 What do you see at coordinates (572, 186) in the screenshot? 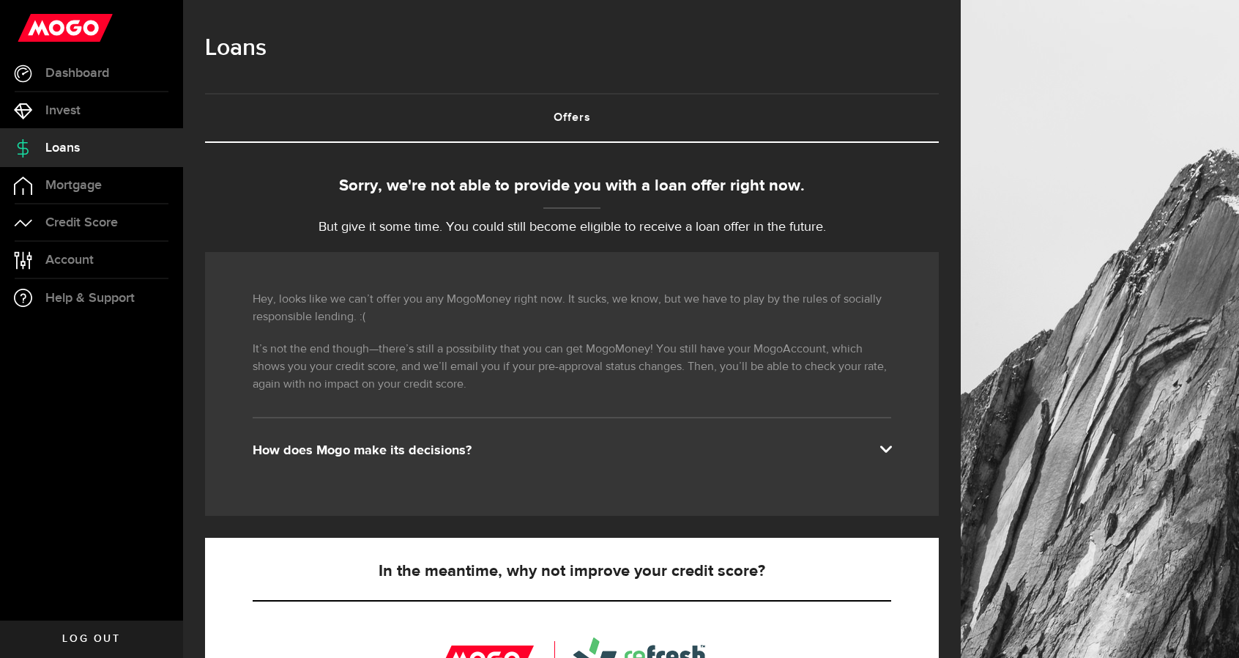
I see `div: Sorry, we're not able to provide you with a loan offer right now.` at bounding box center [572, 186].